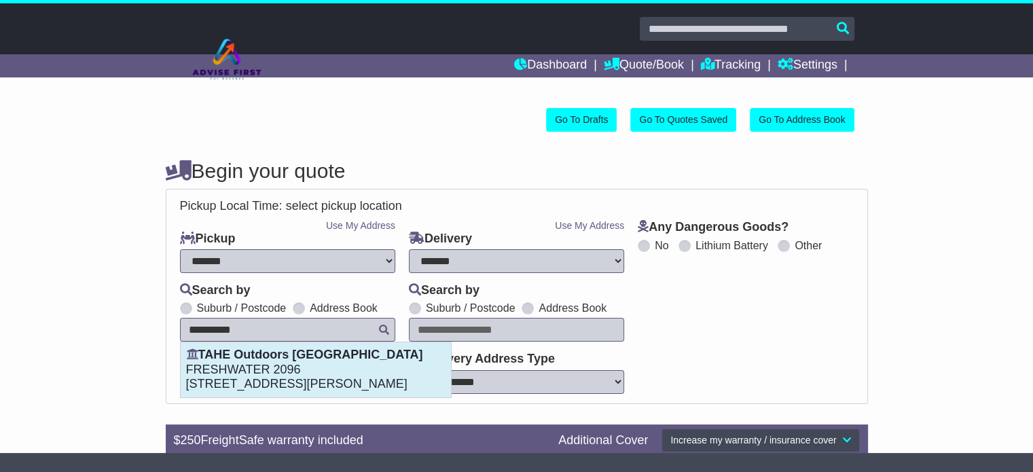 This screenshot has width=1033, height=472. I want to click on span: select pickup location, so click(344, 206).